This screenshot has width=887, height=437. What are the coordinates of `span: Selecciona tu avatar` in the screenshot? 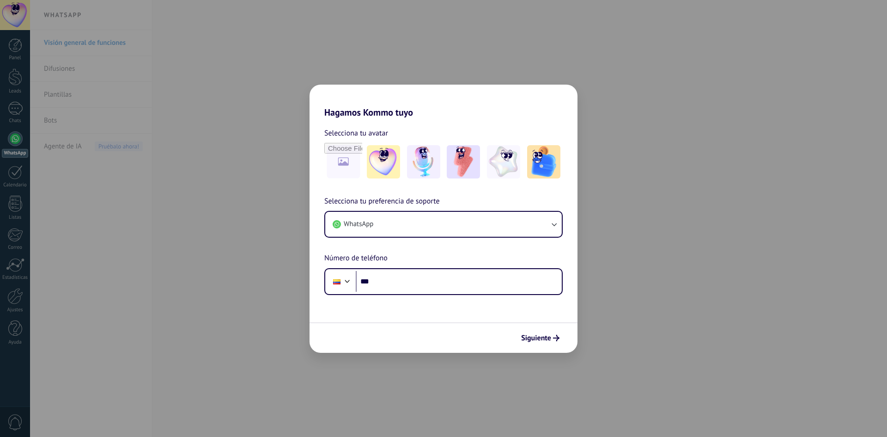 It's located at (356, 133).